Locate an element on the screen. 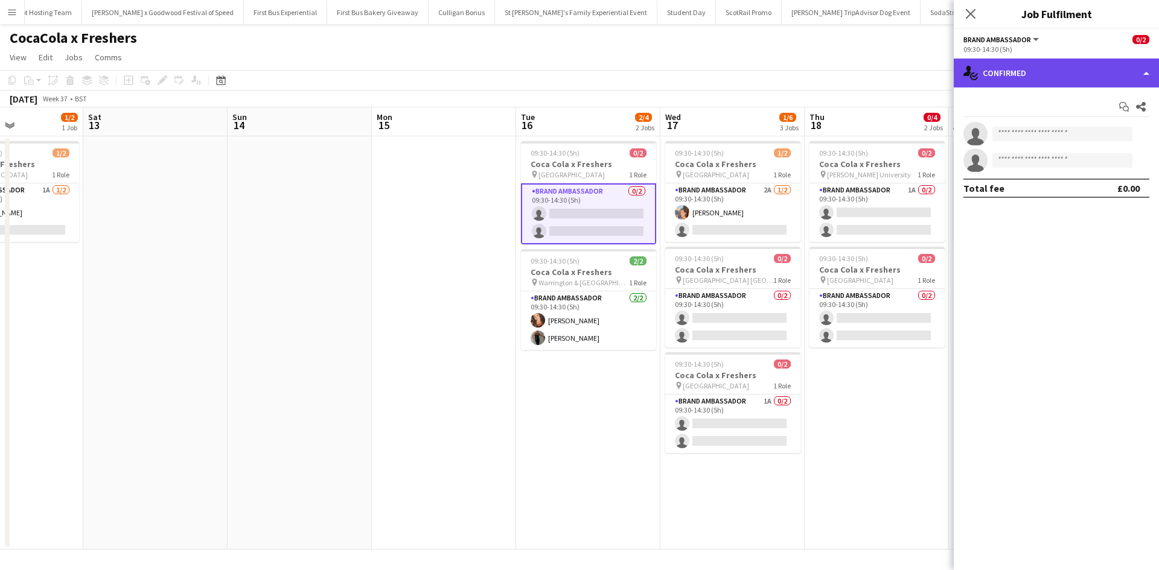 Image resolution: width=1159 pixels, height=570 pixels. h1: CocaCola x Freshers is located at coordinates (73, 38).